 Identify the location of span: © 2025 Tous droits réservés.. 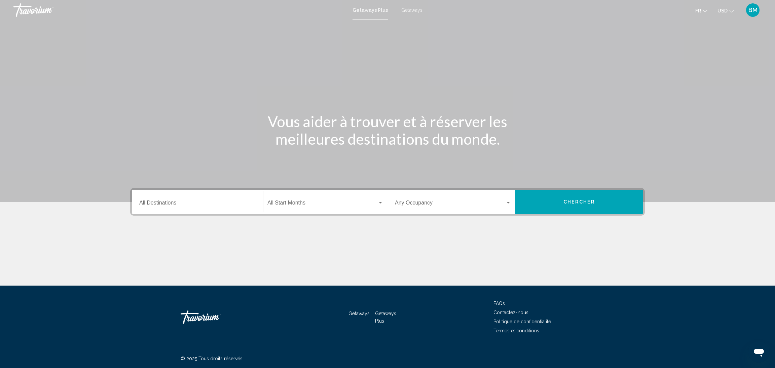
(212, 358).